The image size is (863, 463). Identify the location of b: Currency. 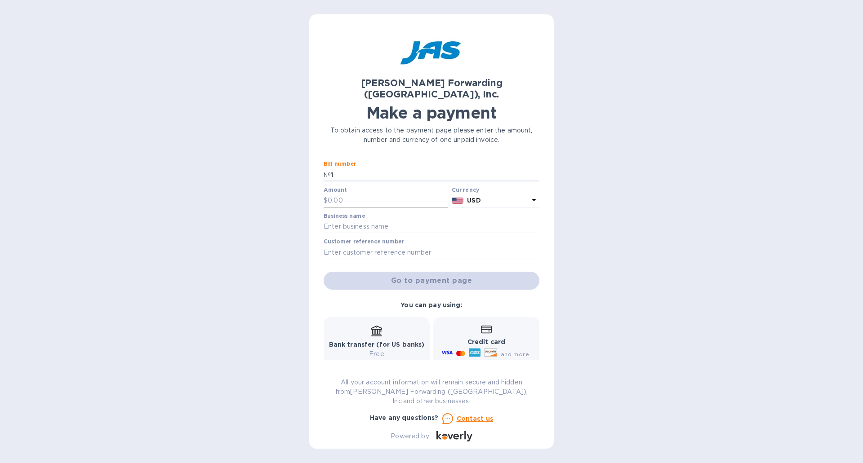
(466, 190).